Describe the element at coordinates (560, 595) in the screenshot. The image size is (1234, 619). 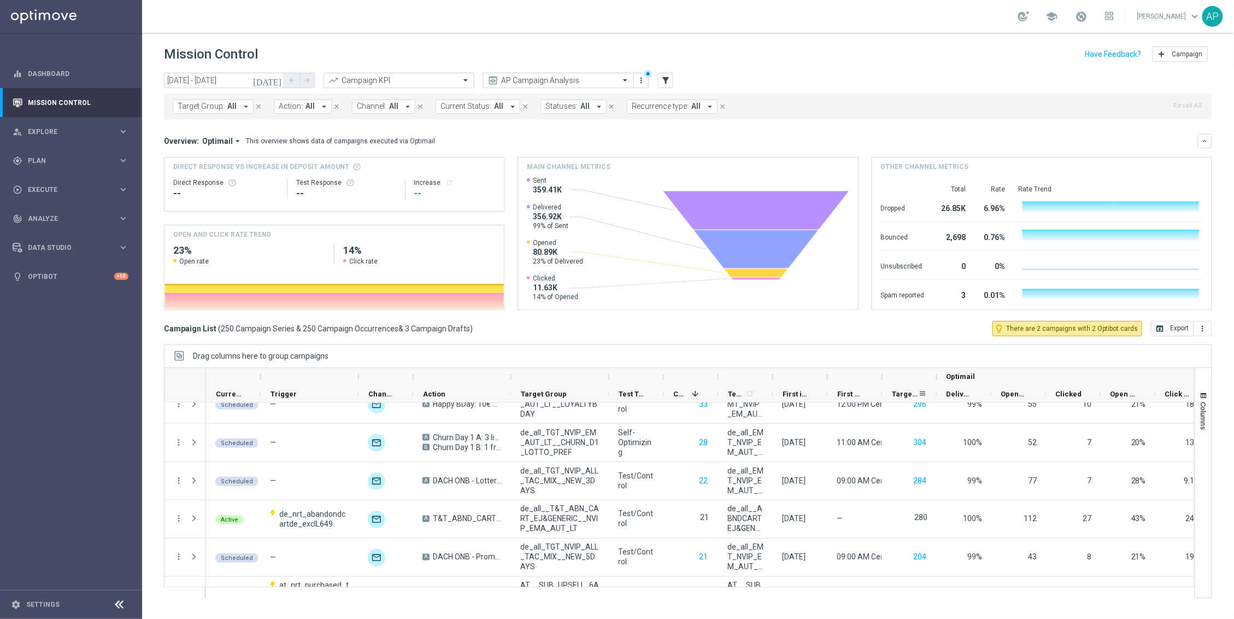
I see `span: AT__SUB_UPSELL_6AUS45__NVIP_EMA_T&T_LT` at that location.